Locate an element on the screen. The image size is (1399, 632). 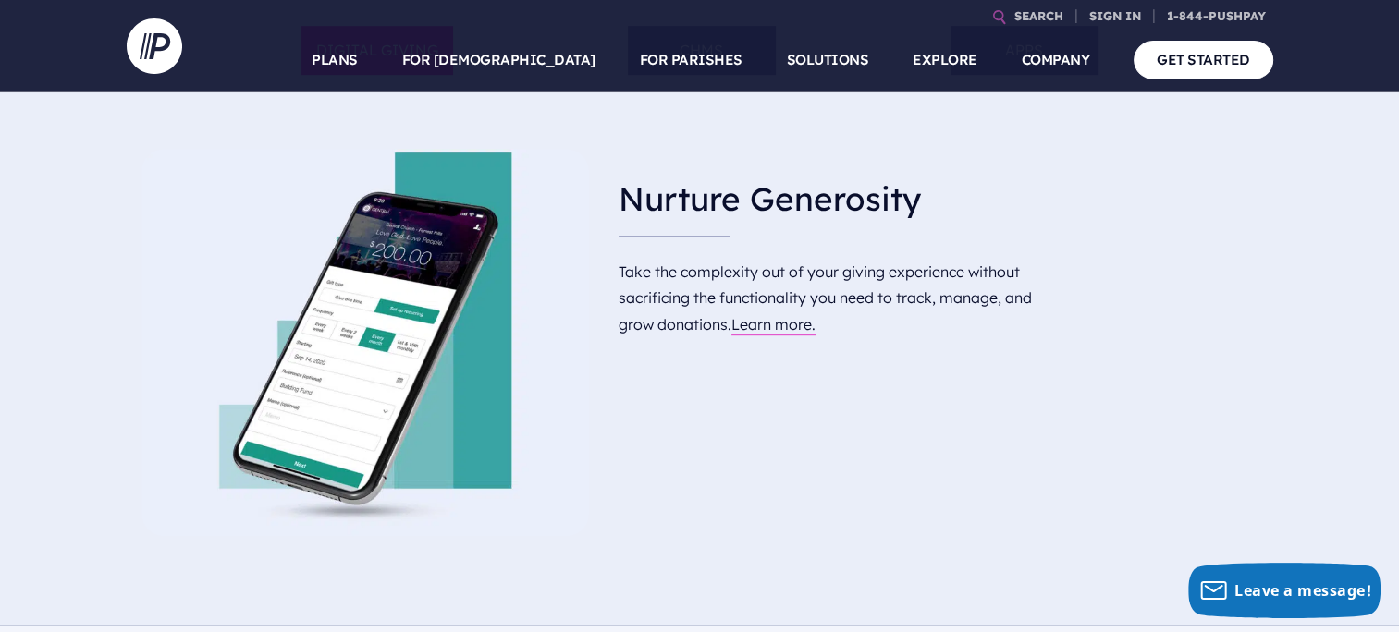
a: GET STARTED is located at coordinates (1203, 59).